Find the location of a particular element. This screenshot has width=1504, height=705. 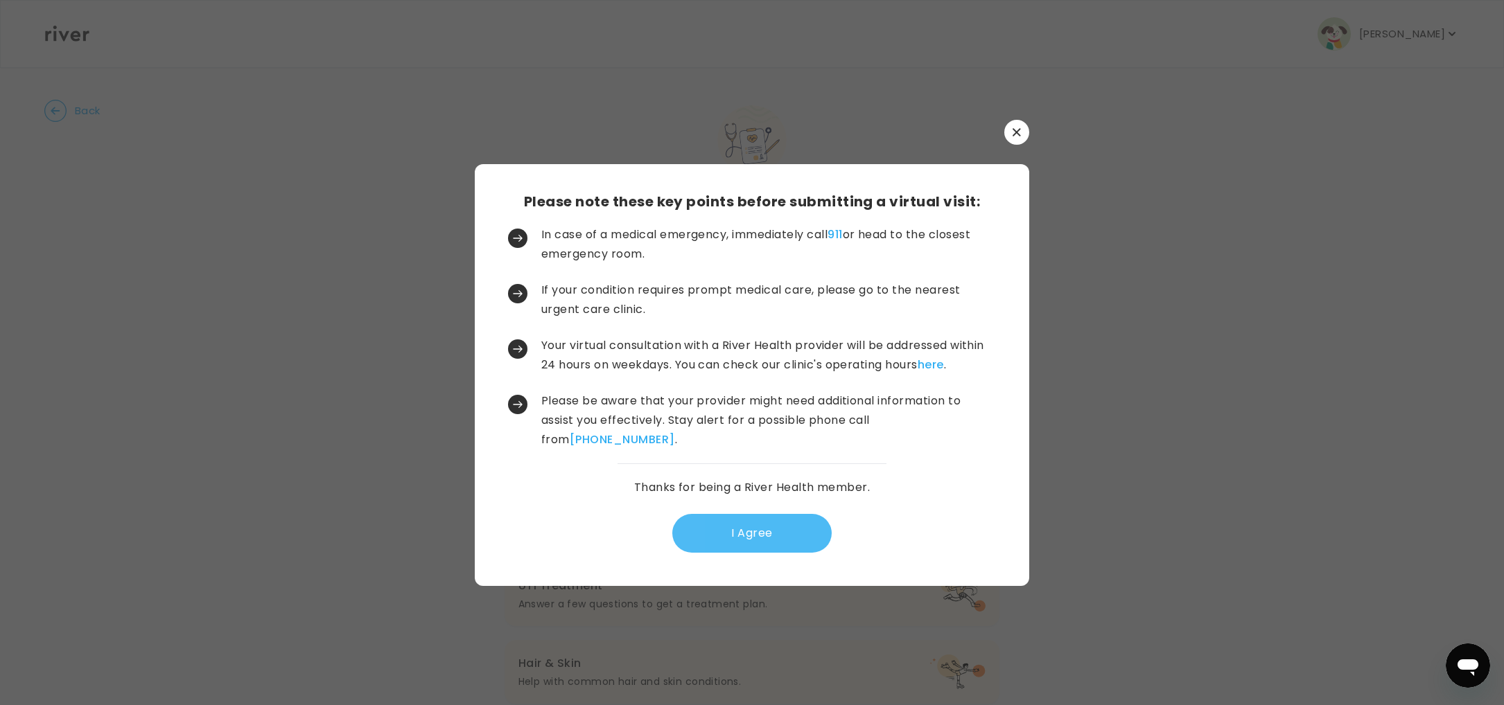

a: 911 is located at coordinates (834, 234).